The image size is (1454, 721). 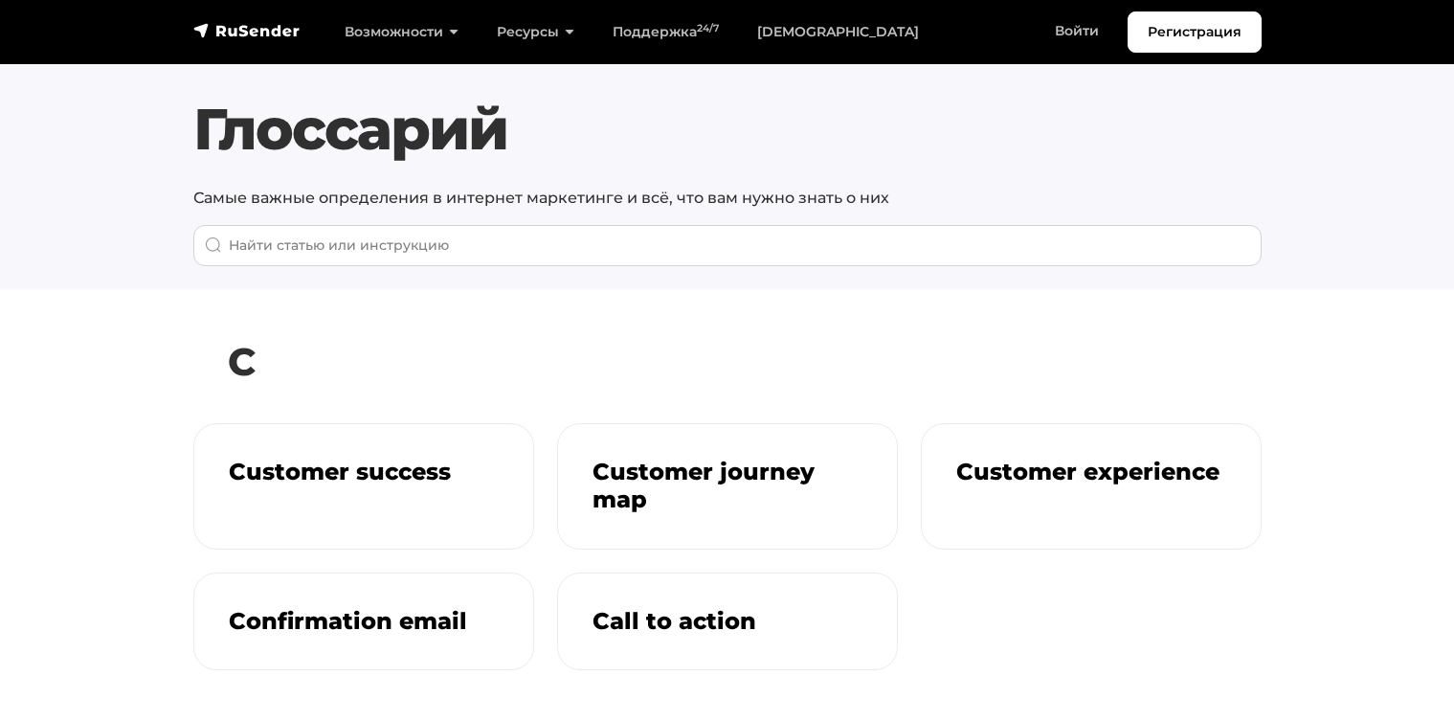 What do you see at coordinates (708, 28) in the screenshot?
I see `sup: 24/7` at bounding box center [708, 28].